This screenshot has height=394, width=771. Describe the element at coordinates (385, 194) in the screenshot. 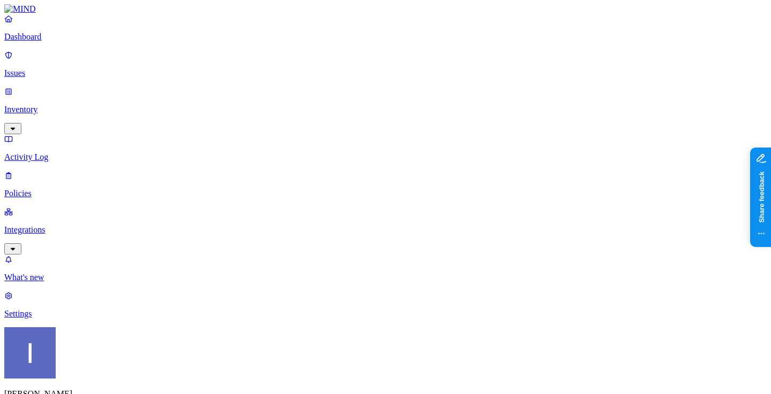

I see `p: Policies` at that location.